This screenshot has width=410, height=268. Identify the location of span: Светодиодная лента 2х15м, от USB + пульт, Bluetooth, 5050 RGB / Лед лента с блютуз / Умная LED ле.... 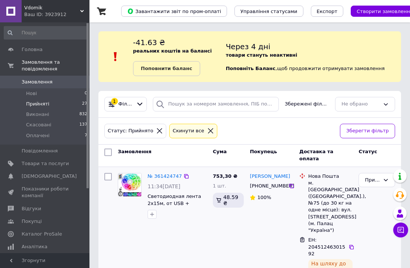
(176, 213).